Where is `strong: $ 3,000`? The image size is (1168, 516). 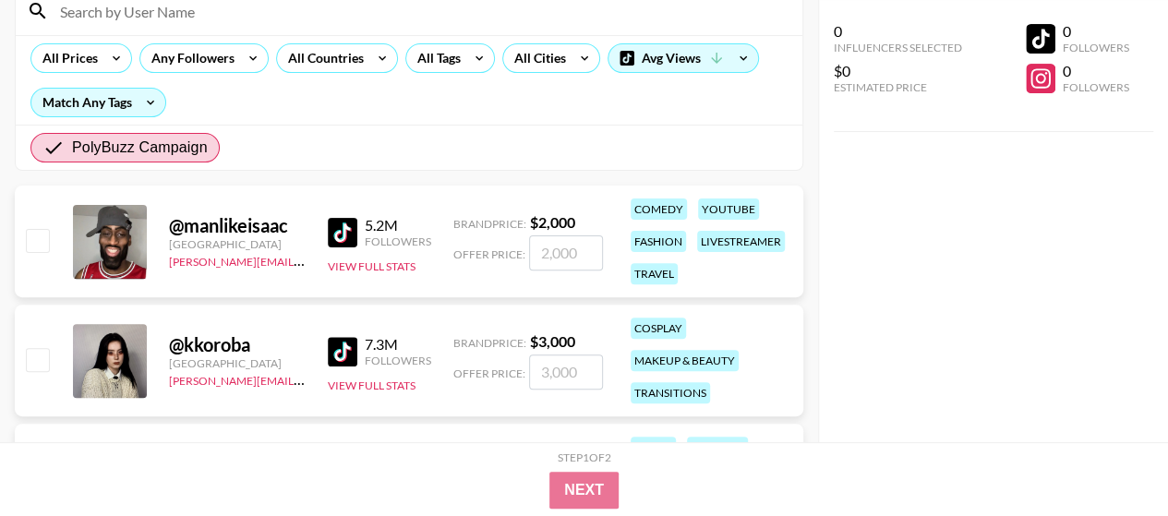 strong: $ 3,000 is located at coordinates (552, 341).